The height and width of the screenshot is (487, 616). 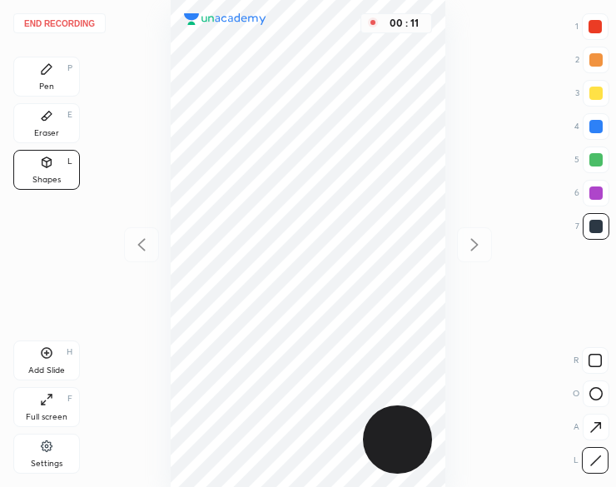 What do you see at coordinates (592, 27) in the screenshot?
I see `div: 1` at bounding box center [592, 27].